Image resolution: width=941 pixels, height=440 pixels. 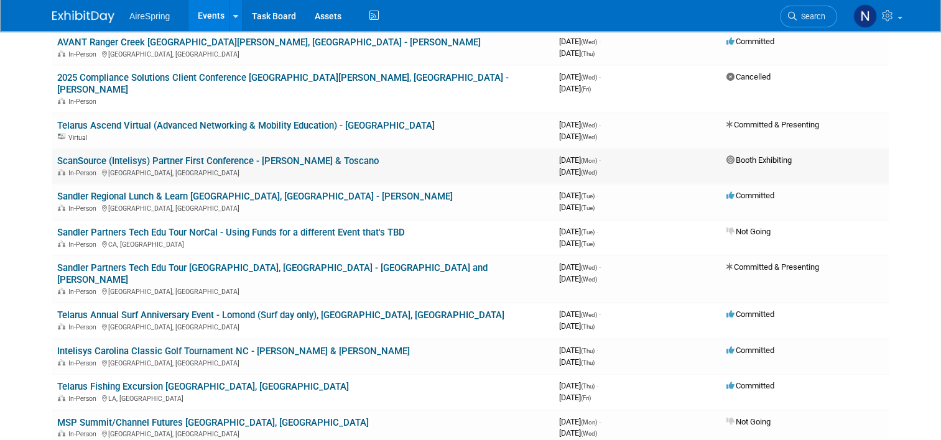 I want to click on a: Search, so click(x=809, y=16).